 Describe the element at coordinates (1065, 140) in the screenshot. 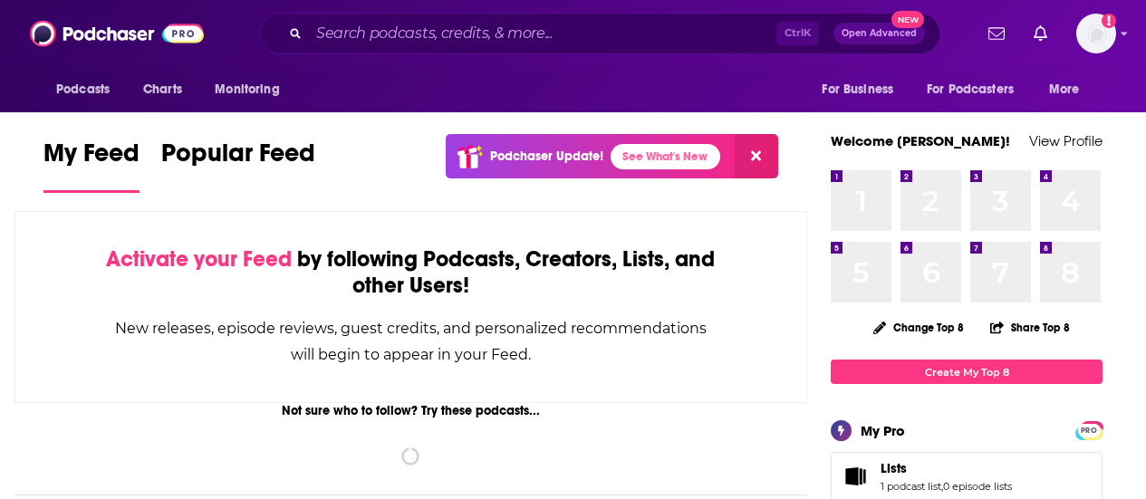

I see `a: View Profile` at that location.